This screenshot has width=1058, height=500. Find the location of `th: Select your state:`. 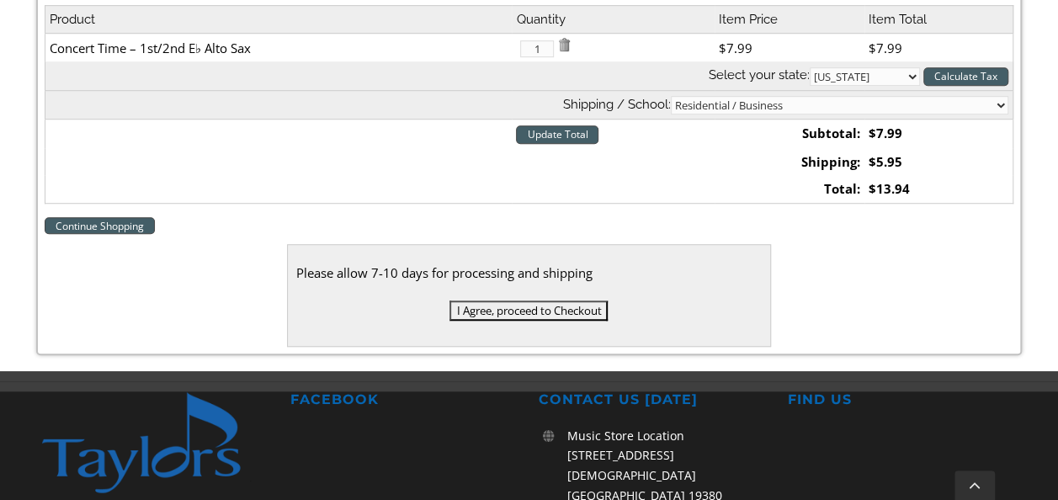

th: Select your state: is located at coordinates (528, 76).